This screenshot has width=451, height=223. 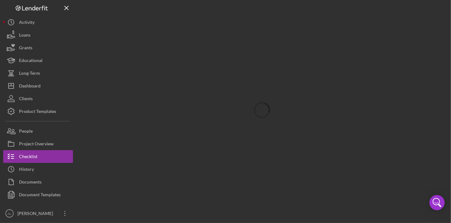 I want to click on a: Clients, so click(x=38, y=98).